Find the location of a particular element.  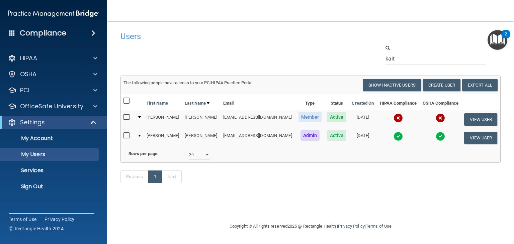

th: Status is located at coordinates (336, 102).